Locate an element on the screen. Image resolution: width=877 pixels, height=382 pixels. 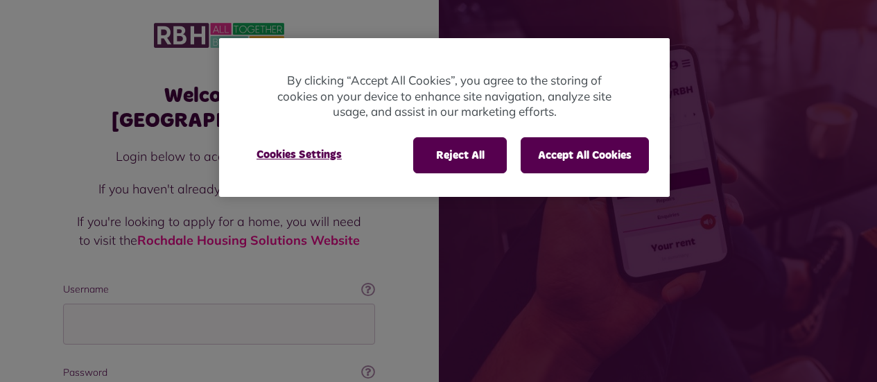
div: Privacy is located at coordinates (444, 117).